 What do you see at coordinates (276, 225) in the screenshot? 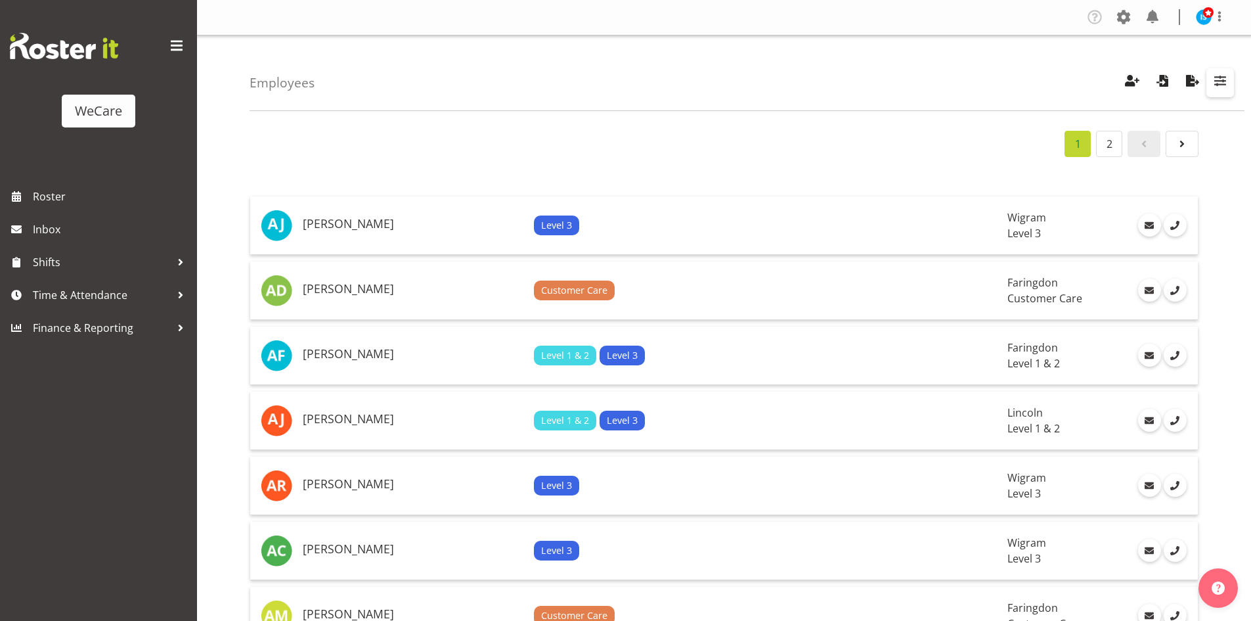
I see `img: aj-jones10453.jpg` at bounding box center [276, 225].